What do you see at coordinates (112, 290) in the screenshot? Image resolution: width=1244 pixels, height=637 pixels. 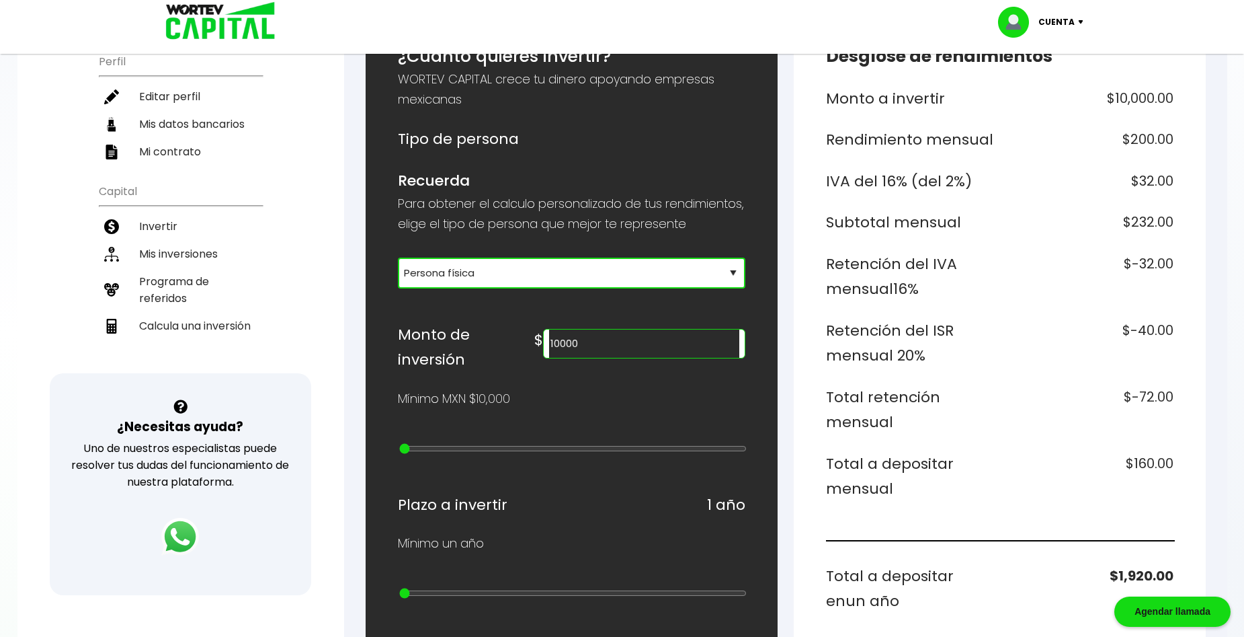 I see `img: recomiendanos-icon.9b8e9327.svg` at bounding box center [112, 290].